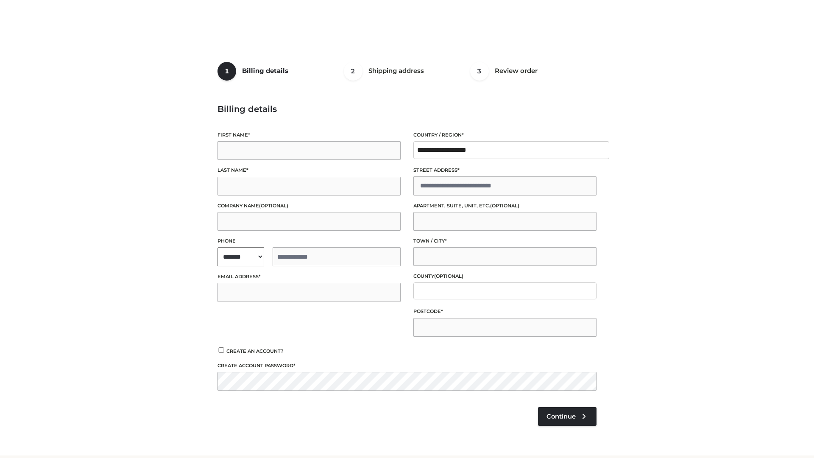 Image resolution: width=814 pixels, height=458 pixels. Describe the element at coordinates (309, 206) in the screenshot. I see `label: Company name` at that location.